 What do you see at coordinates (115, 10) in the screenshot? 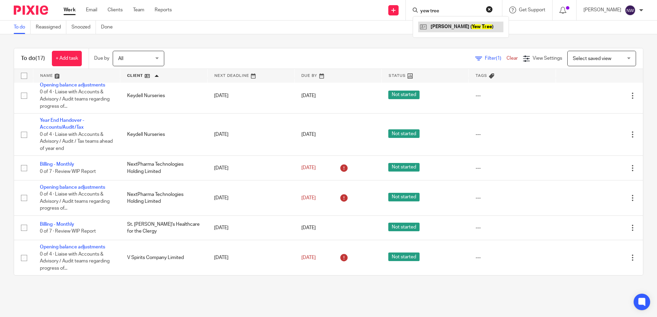
I see `a: Clients` at bounding box center [115, 10].